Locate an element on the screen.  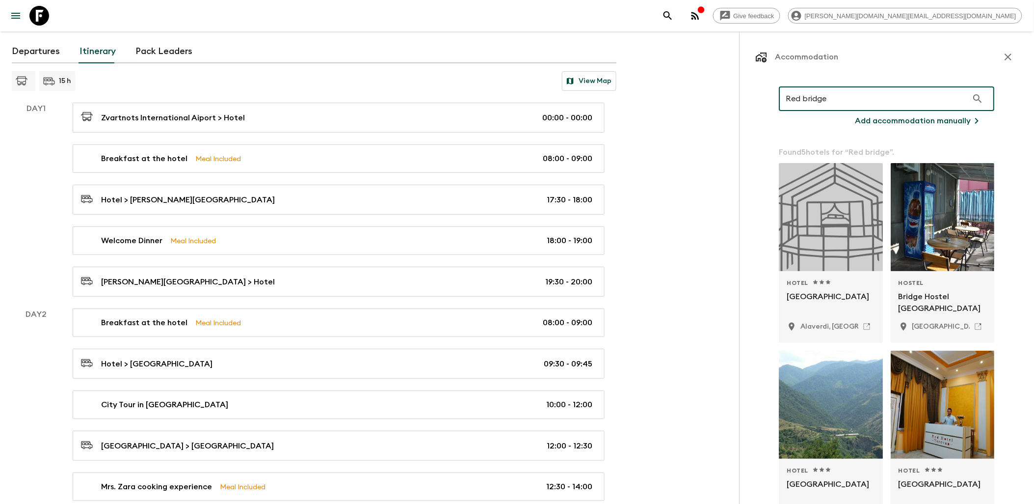
a: Pack Leaders is located at coordinates (164, 52).